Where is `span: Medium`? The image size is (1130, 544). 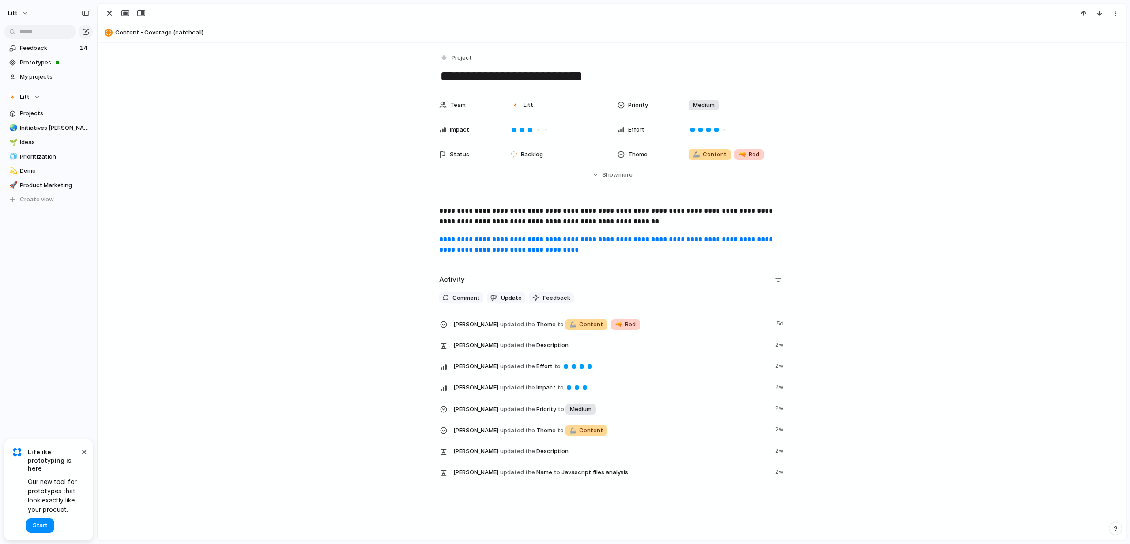
span: Medium is located at coordinates (704, 105).